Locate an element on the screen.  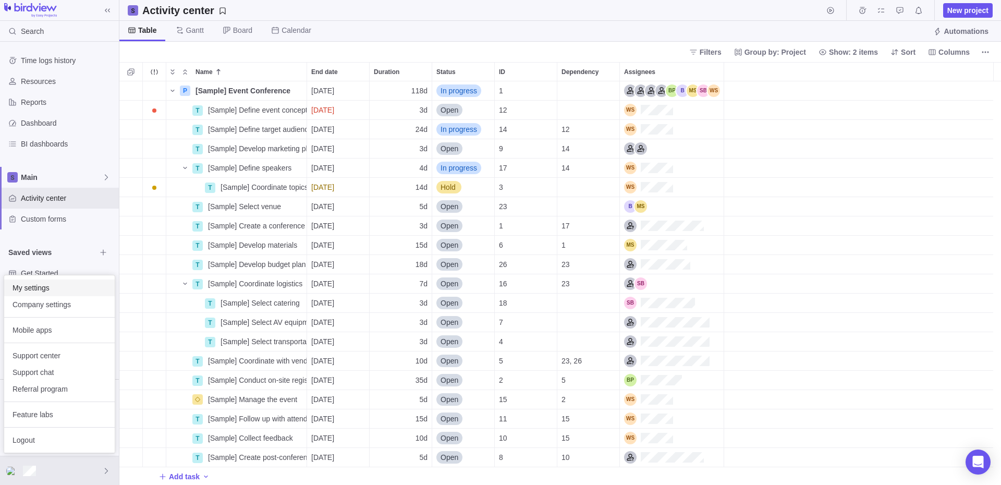
span: Company settings is located at coordinates (59, 304).